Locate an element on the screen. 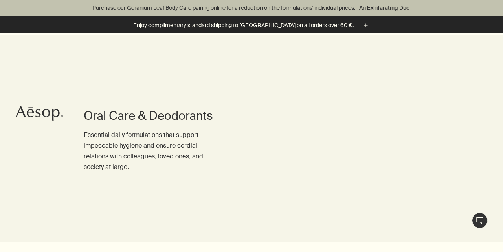 The width and height of the screenshot is (503, 252). p: Essential daily formulations that support impeccable hygiene and ensure cordial relations with co... is located at coordinates (152, 151).